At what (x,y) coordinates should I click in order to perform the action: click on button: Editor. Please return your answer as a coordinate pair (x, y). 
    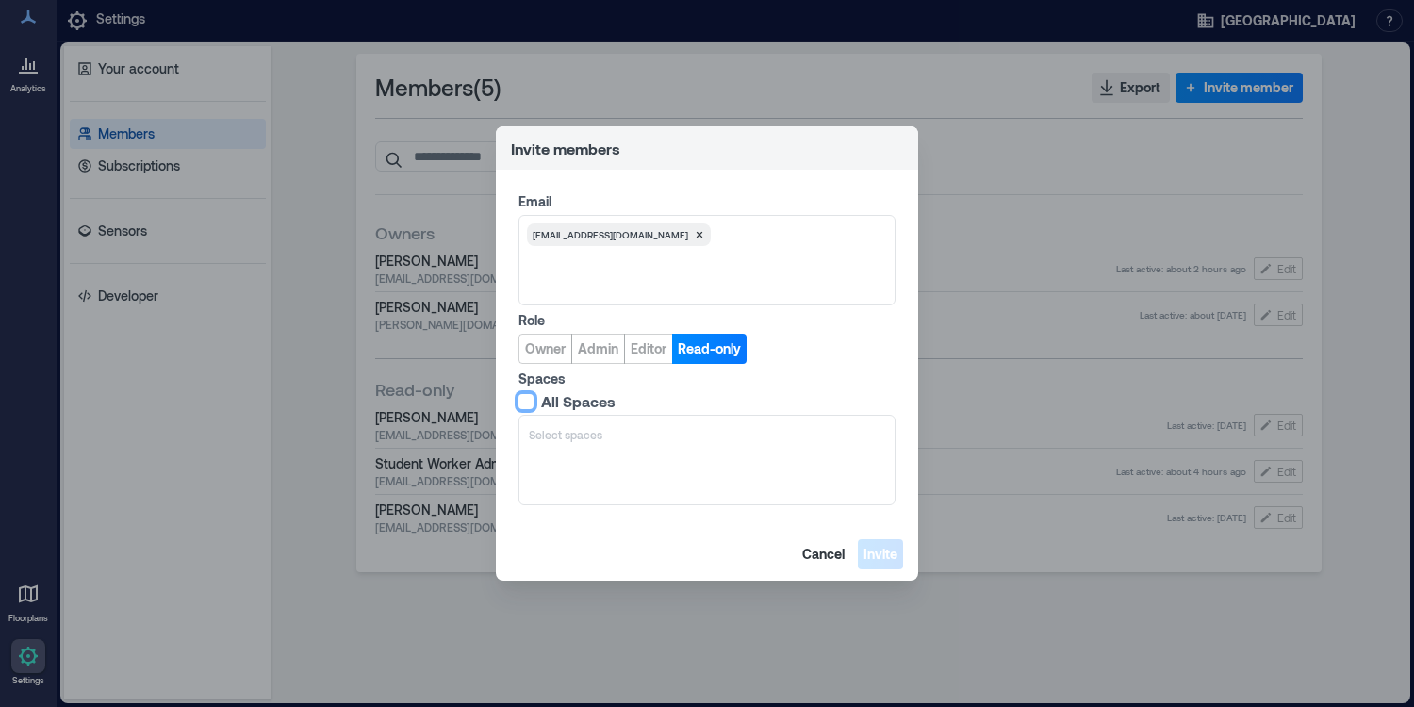
    Looking at the image, I should click on (648, 349).